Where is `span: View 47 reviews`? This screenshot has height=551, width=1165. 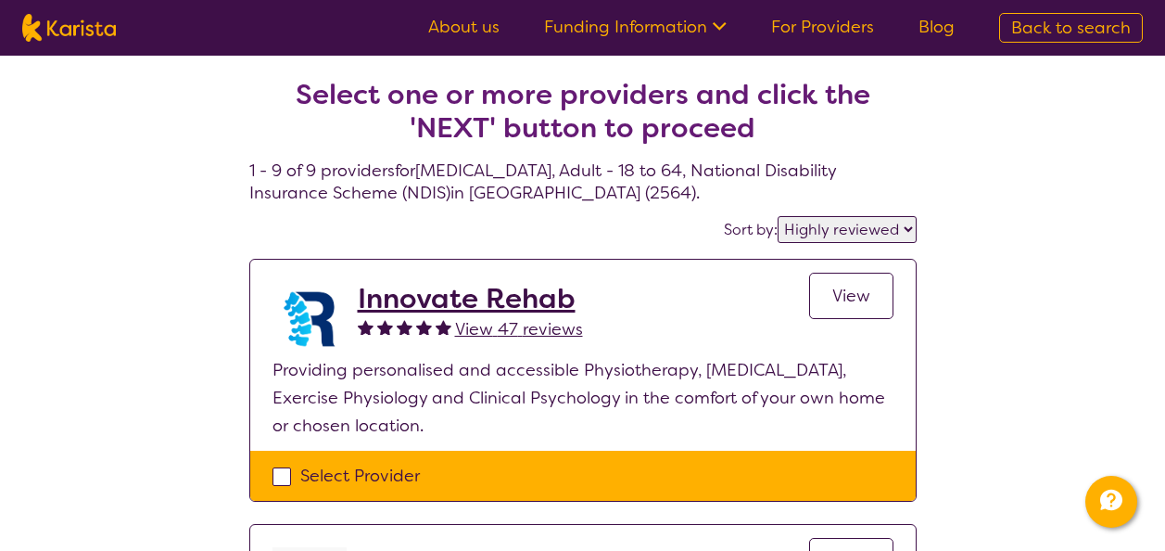 span: View 47 reviews is located at coordinates (519, 329).